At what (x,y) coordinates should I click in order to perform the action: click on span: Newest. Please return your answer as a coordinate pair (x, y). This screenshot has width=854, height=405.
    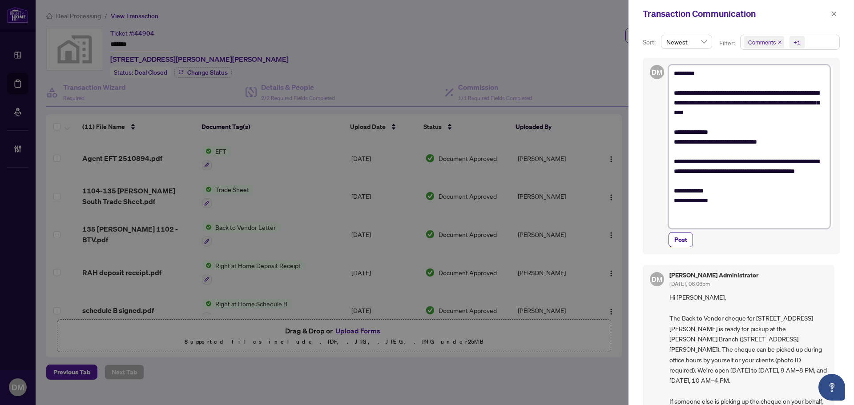
    Looking at the image, I should click on (687, 42).